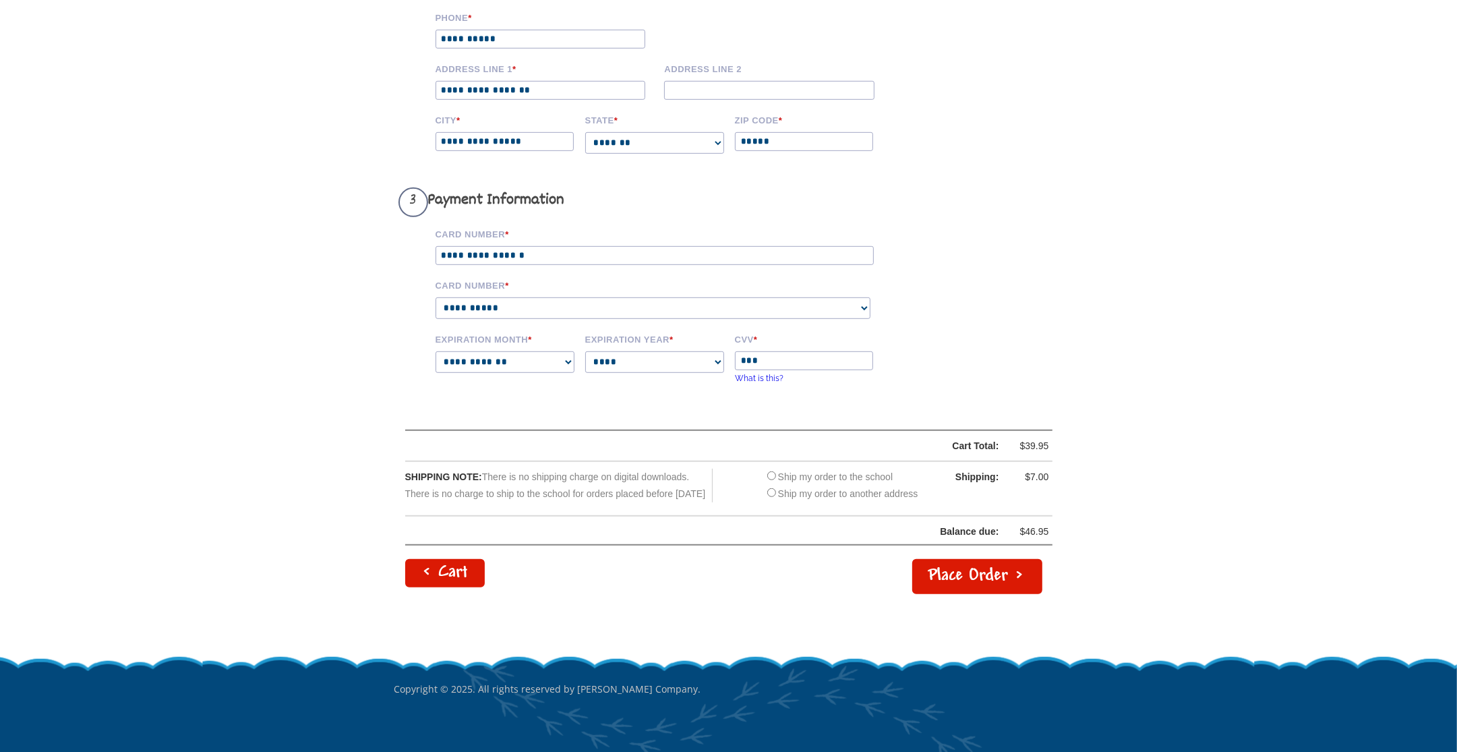 The image size is (1457, 752). I want to click on div: There is no shipping charge on digital downloads. There is no charge to ship to the school for or..., so click(559, 485).